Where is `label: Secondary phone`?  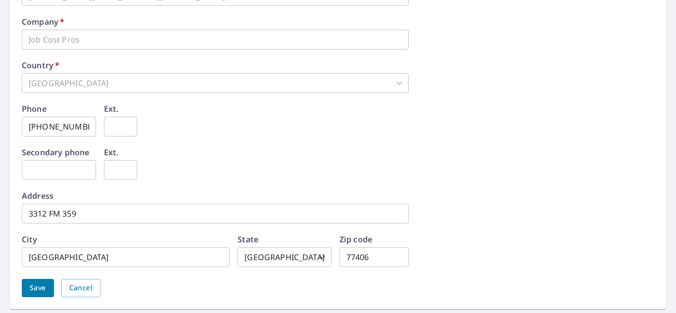 label: Secondary phone is located at coordinates (55, 152).